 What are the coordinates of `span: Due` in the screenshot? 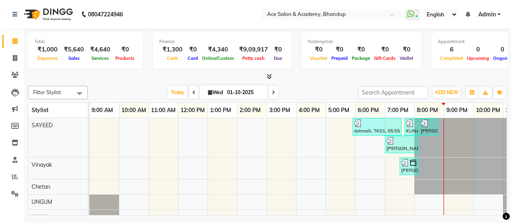 It's located at (278, 58).